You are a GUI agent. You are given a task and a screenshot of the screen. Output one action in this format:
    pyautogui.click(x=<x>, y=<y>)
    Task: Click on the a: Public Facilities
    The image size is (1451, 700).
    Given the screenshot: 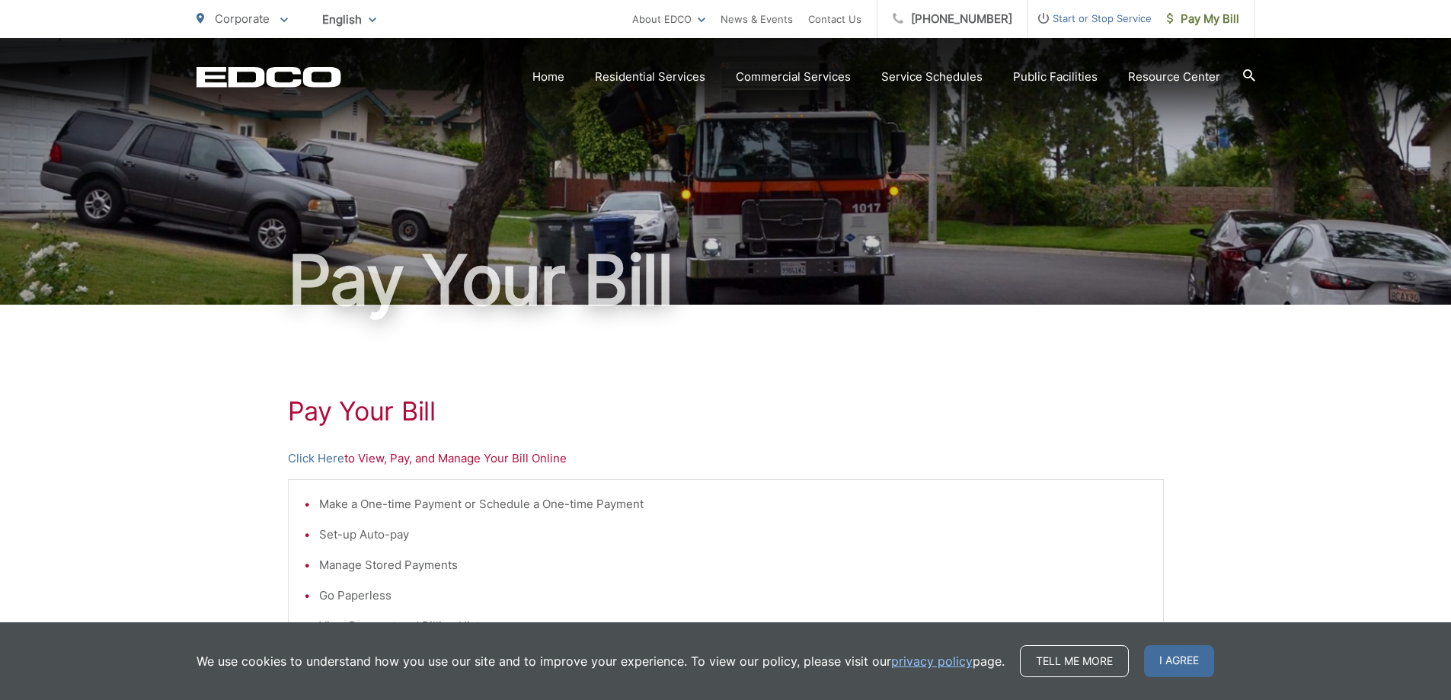 What is the action you would take?
    pyautogui.click(x=1055, y=77)
    